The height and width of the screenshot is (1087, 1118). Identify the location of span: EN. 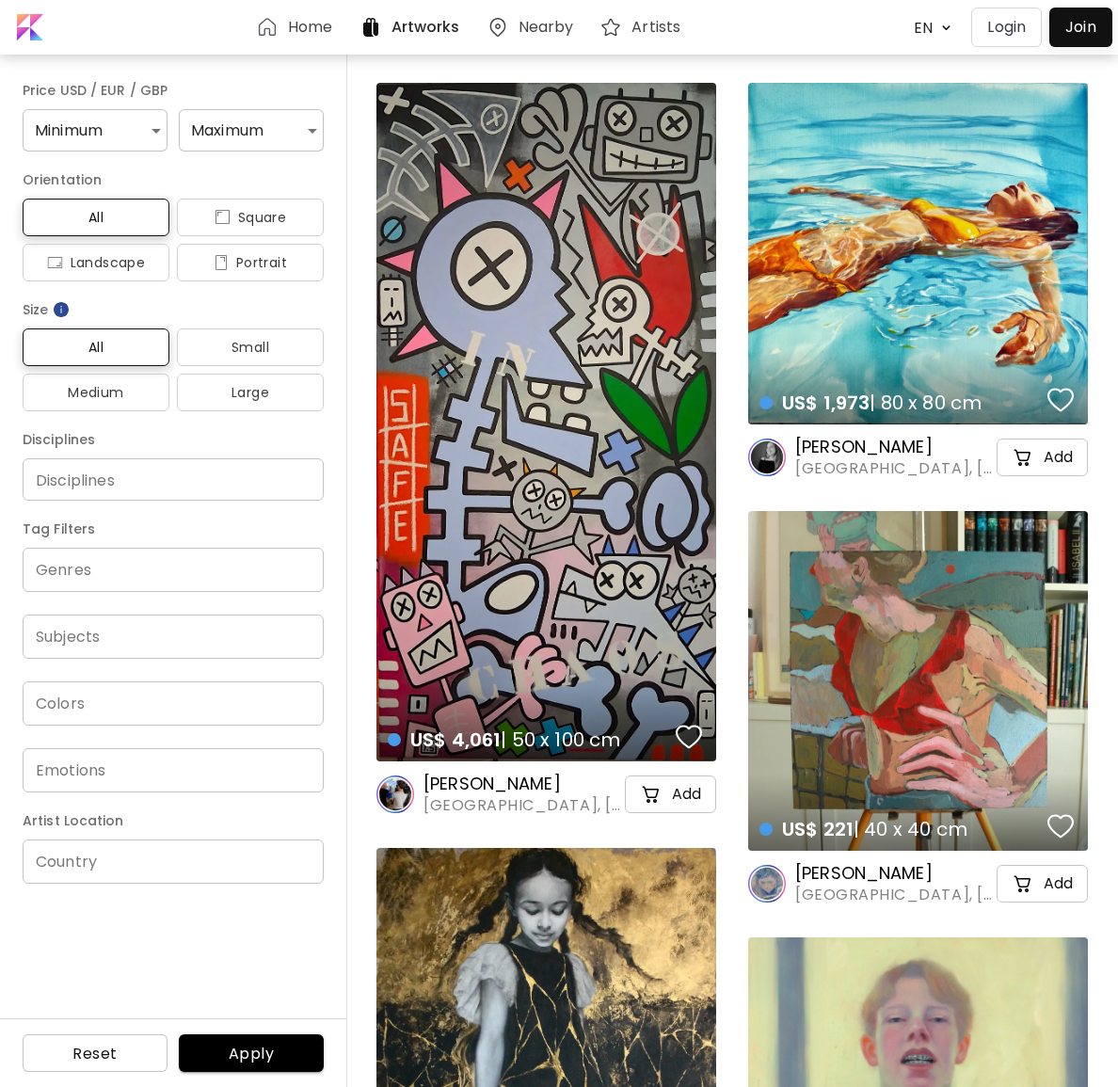
(924, 27).